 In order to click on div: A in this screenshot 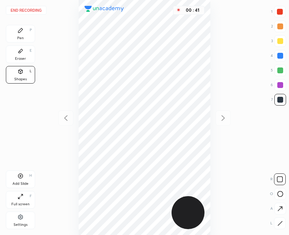, I will do `click(278, 208)`.